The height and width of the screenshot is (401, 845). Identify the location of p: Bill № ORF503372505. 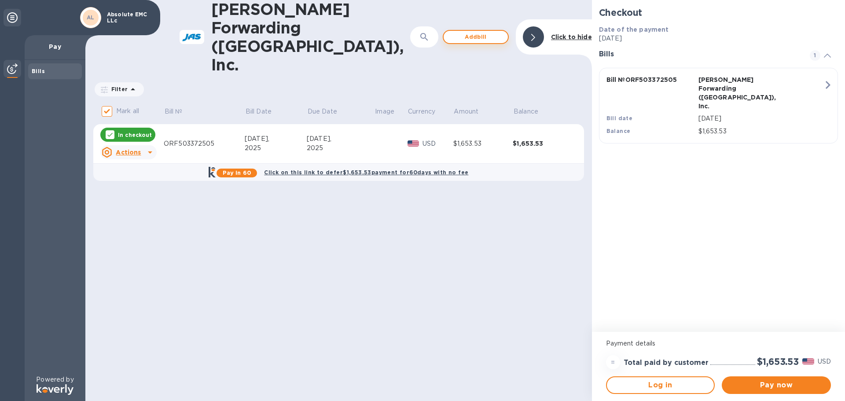
(651, 80).